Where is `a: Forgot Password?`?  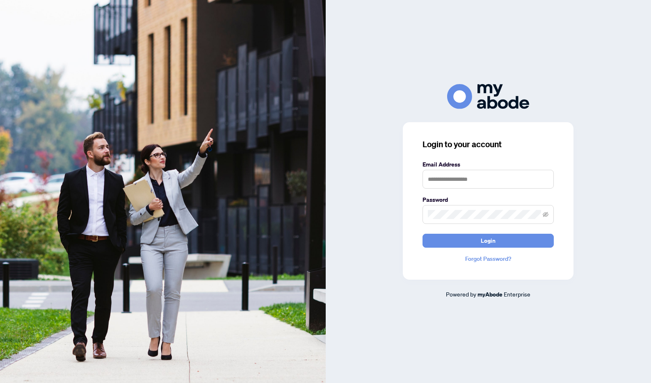
a: Forgot Password? is located at coordinates (488, 259).